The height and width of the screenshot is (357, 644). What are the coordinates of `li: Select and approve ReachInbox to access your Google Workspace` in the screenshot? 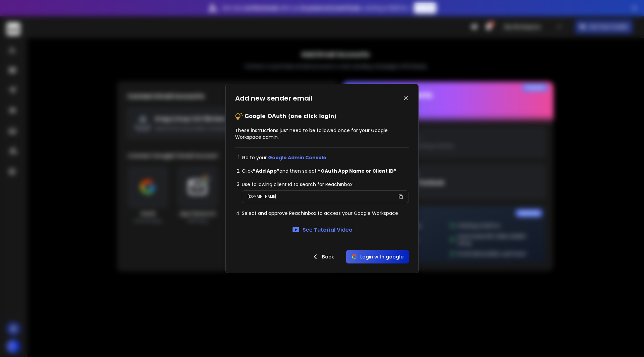 It's located at (325, 213).